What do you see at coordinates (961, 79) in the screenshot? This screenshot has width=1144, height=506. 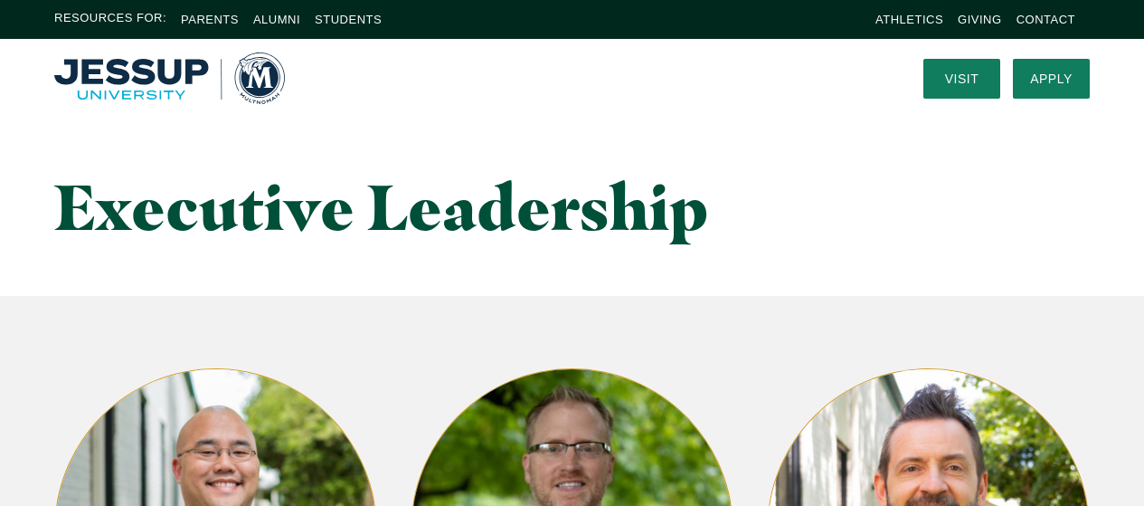 I see `a: Visit` at bounding box center [961, 79].